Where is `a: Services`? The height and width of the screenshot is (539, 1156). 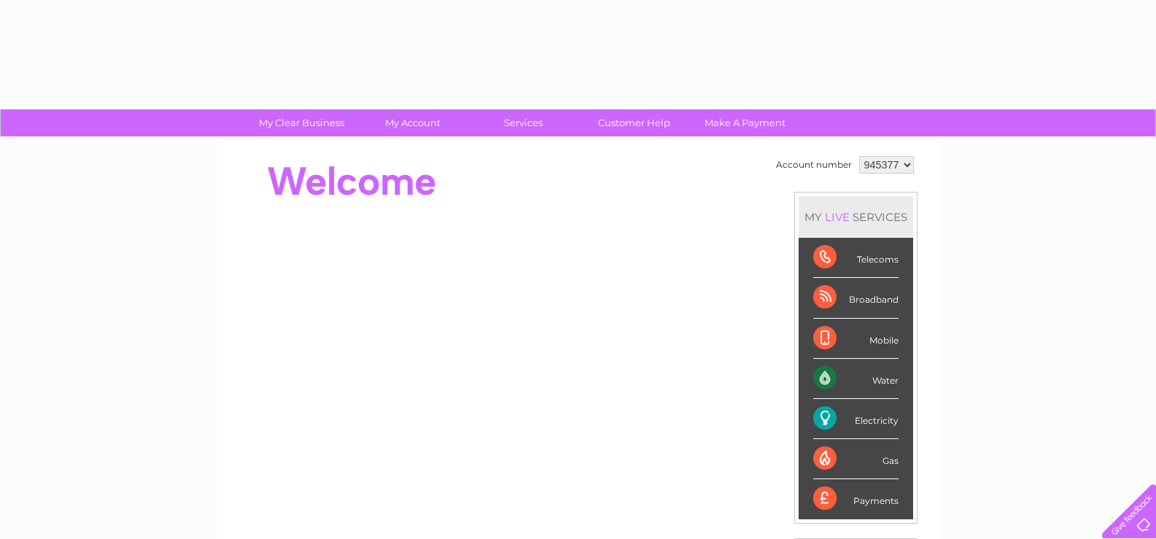
a: Services is located at coordinates (523, 122).